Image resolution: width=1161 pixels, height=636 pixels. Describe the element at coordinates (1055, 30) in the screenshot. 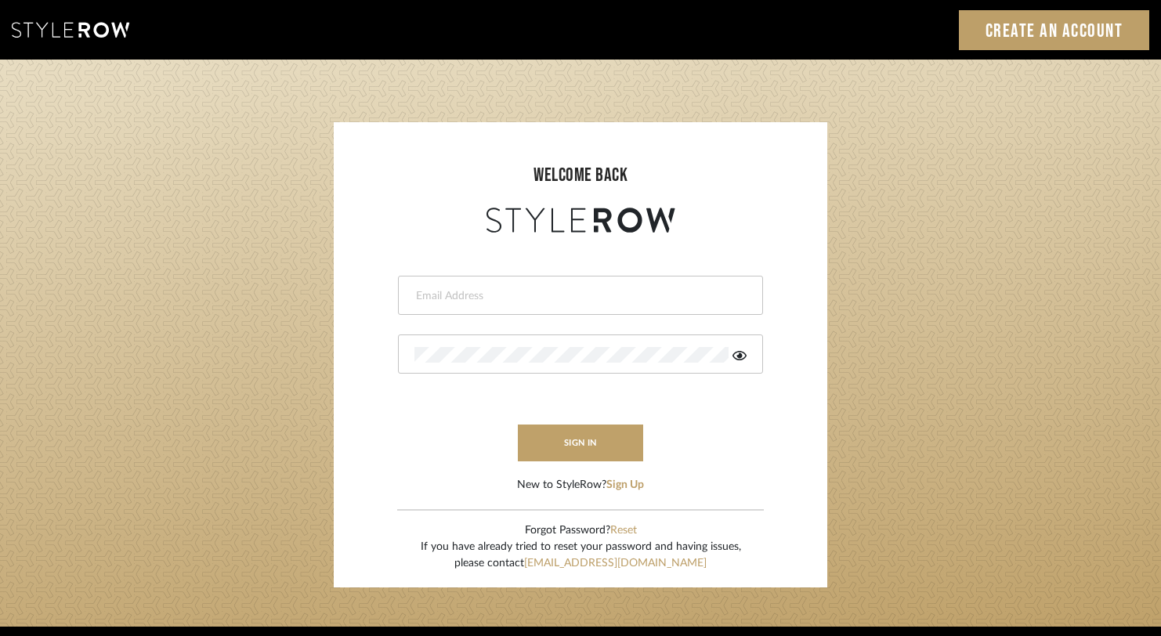

I see `a: Create an Account` at that location.